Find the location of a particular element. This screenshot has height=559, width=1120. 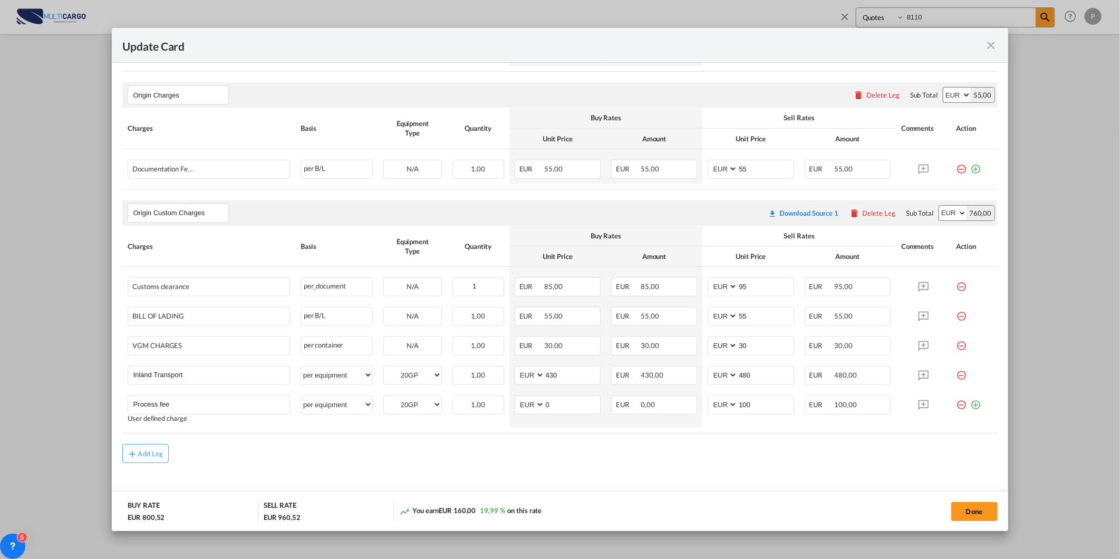

div: EUR 800,52 is located at coordinates (147, 517).